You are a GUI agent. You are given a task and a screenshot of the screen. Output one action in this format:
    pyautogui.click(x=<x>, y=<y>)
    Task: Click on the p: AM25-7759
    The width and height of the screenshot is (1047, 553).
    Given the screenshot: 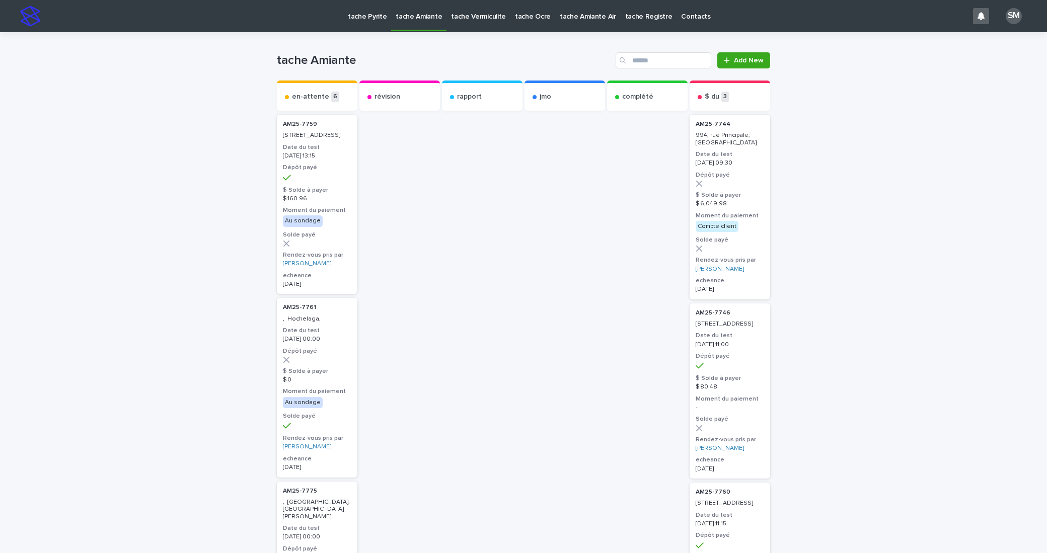 What is the action you would take?
    pyautogui.click(x=317, y=124)
    